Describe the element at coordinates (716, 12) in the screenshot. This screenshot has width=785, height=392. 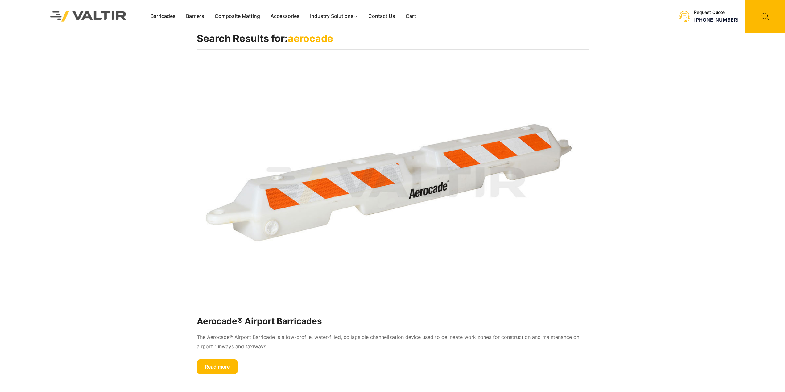
I see `div: Request Quote` at that location.